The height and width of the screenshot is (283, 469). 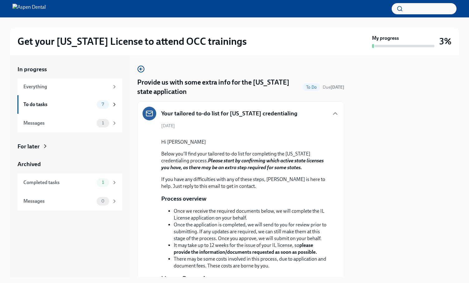 What do you see at coordinates (59, 183) in the screenshot?
I see `div: Completed tasks` at bounding box center [59, 183].